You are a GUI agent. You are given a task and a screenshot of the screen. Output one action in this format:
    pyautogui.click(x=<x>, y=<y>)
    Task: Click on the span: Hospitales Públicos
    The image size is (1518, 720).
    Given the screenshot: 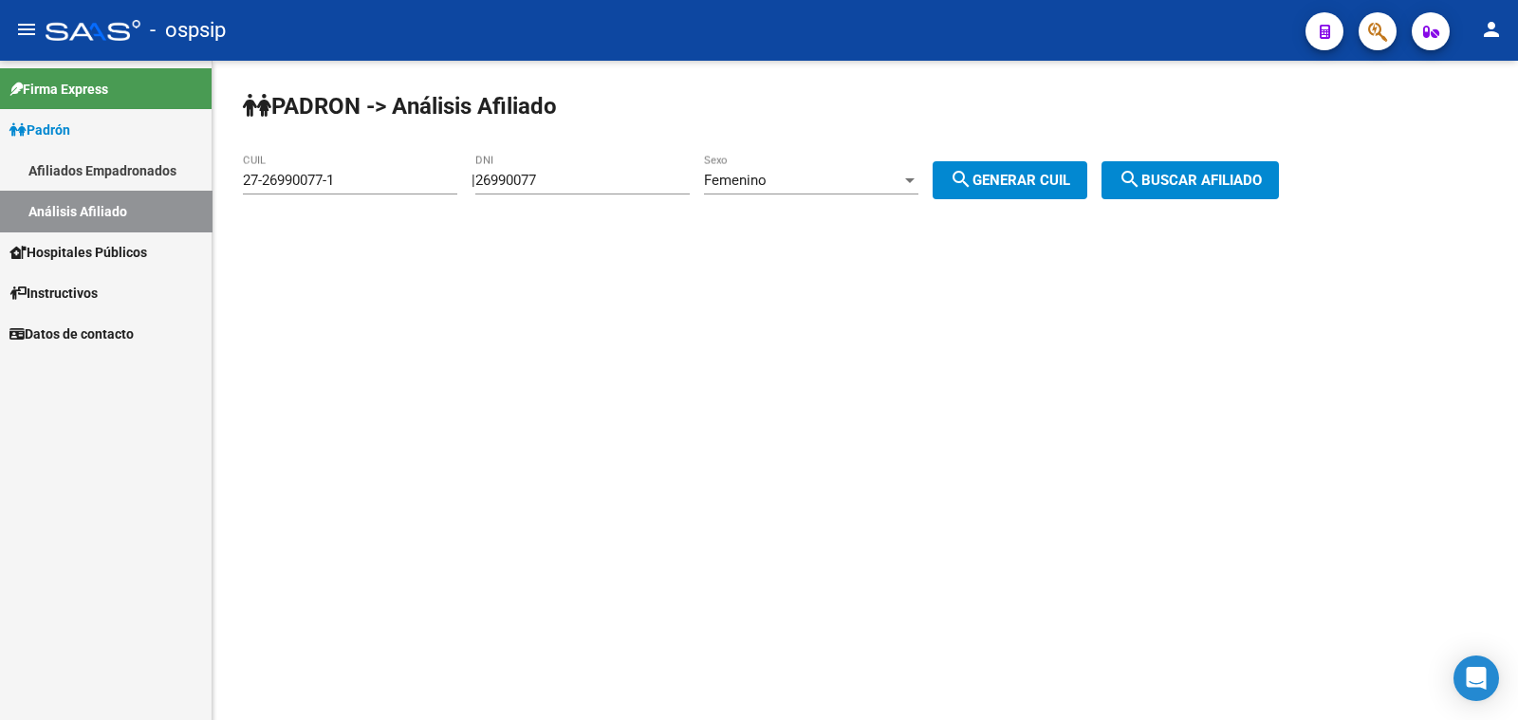 What is the action you would take?
    pyautogui.click(x=78, y=252)
    